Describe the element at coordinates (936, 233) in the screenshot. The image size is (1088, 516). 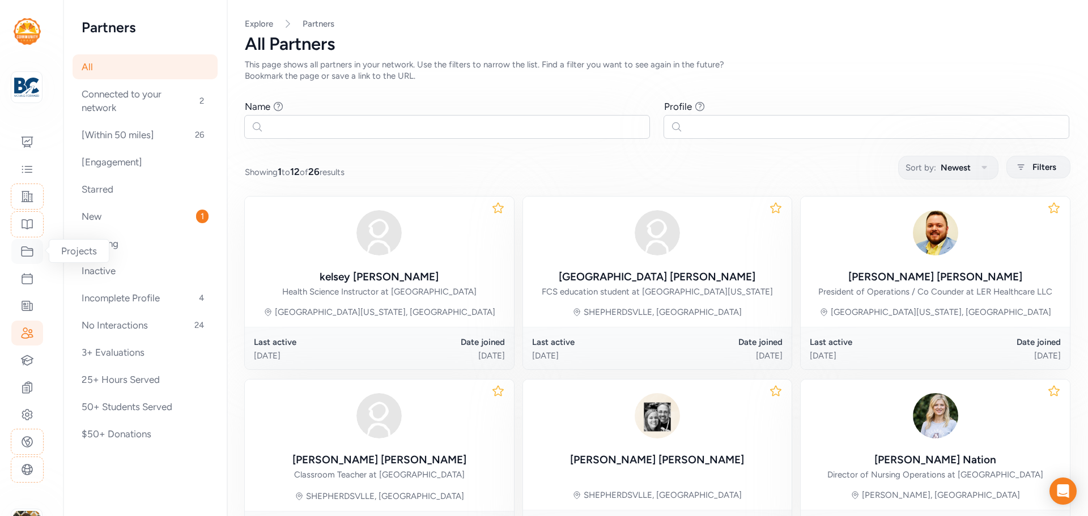
I see `img: yWdHp9gfS52xdwT91FZP` at that location.